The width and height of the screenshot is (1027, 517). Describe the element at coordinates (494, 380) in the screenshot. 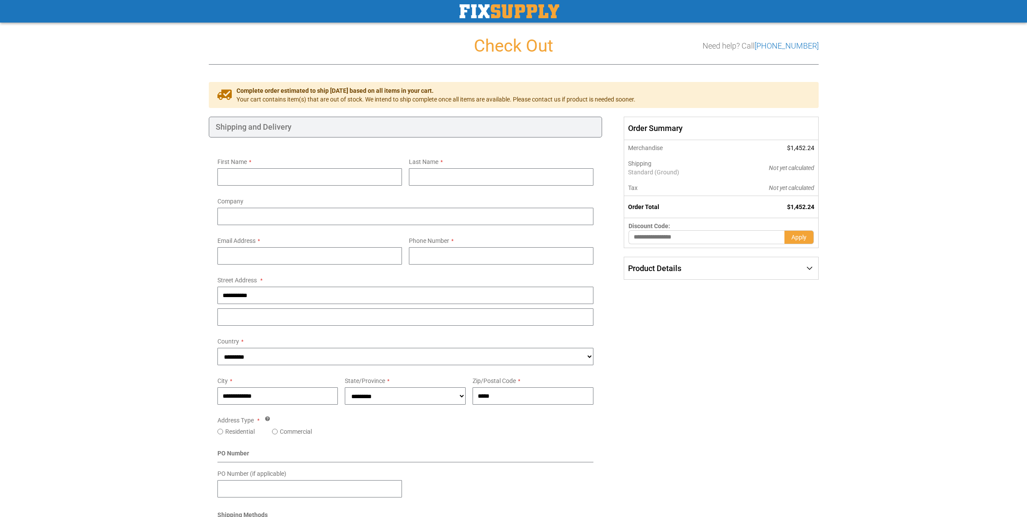

I see `span: Zip/Postal Code` at that location.